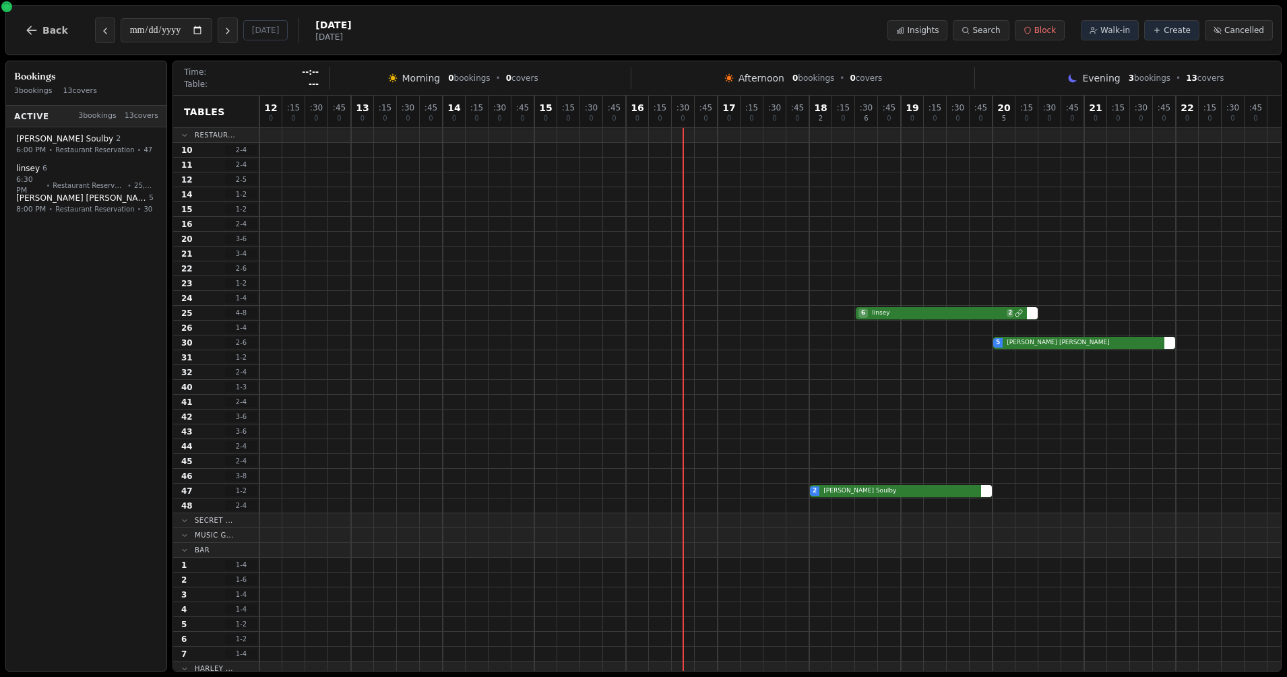  I want to click on span: 8:00 PM, so click(31, 209).